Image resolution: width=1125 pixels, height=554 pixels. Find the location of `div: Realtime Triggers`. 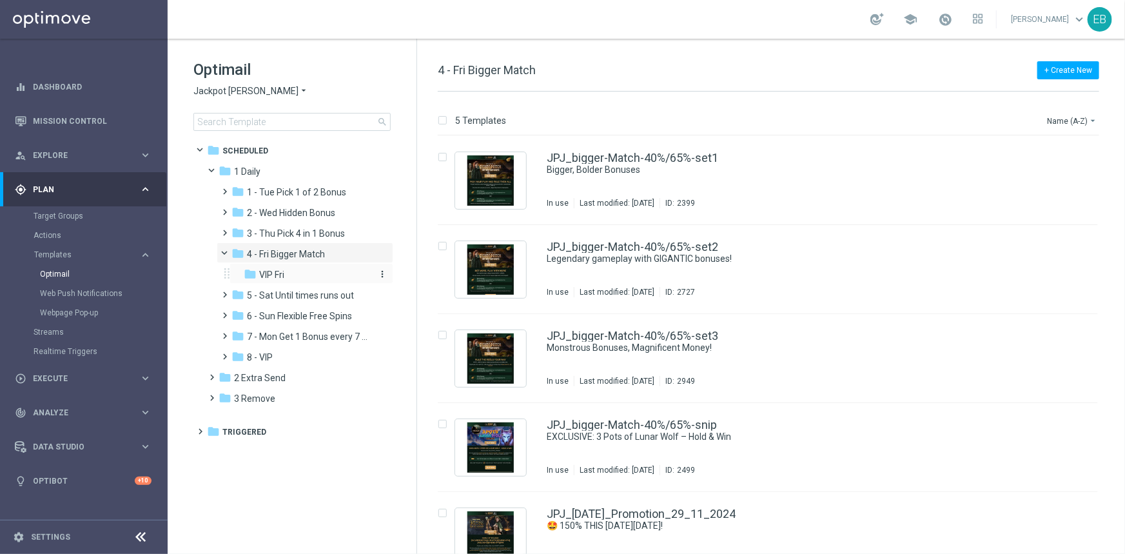

div: Realtime Triggers is located at coordinates (100, 351).